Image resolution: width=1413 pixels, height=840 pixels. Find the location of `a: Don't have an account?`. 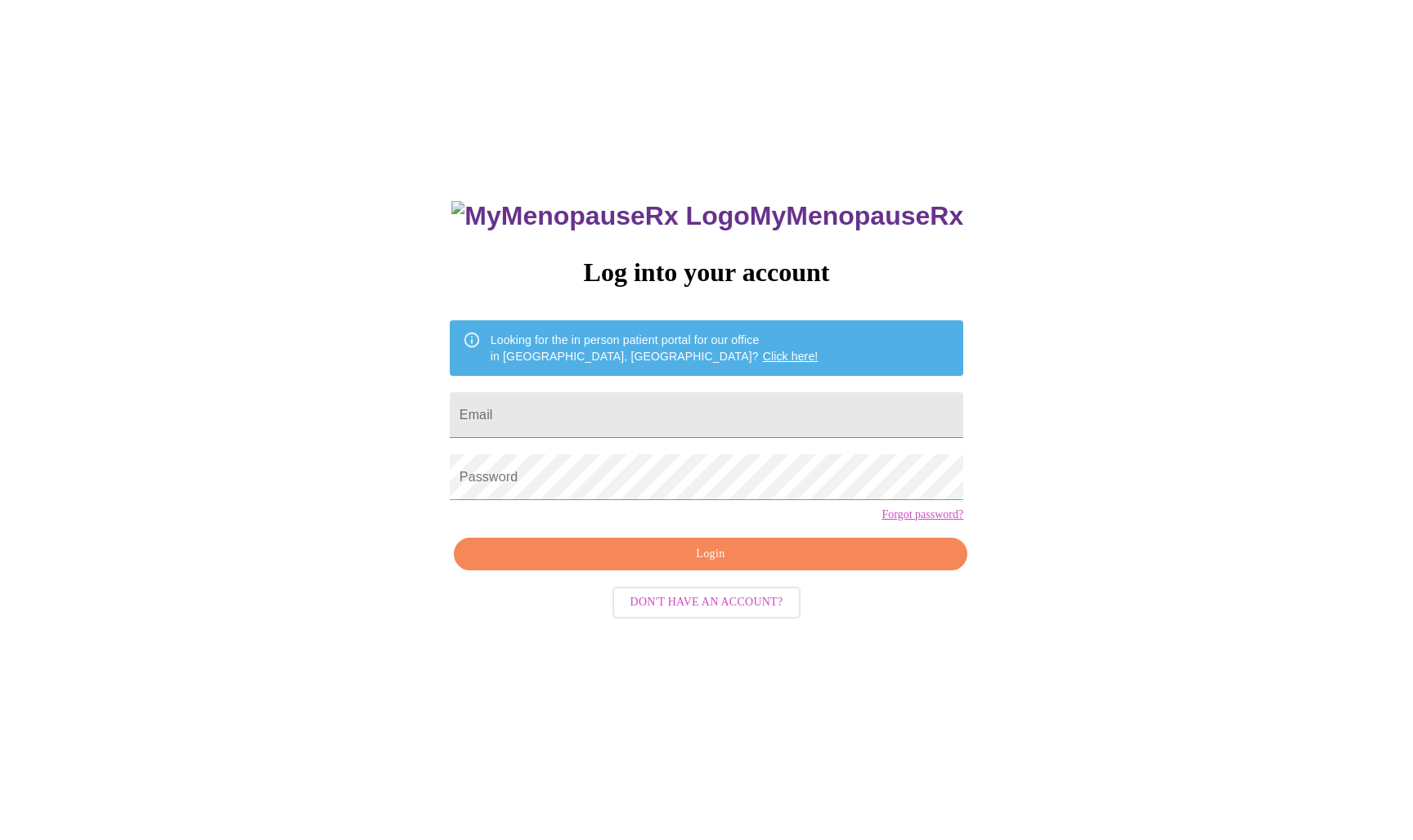

a: Don't have an account? is located at coordinates (706, 601).